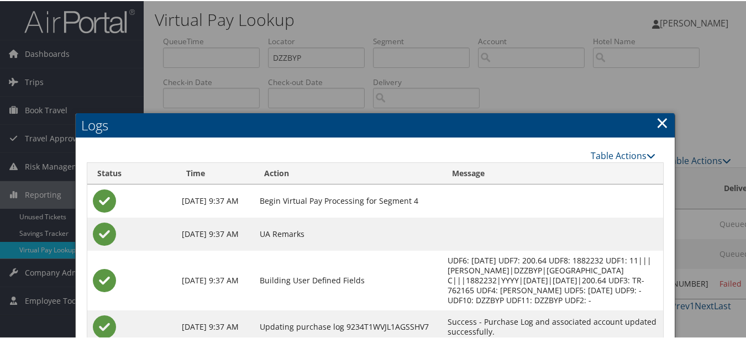  I want to click on td: UA Remarks, so click(348, 233).